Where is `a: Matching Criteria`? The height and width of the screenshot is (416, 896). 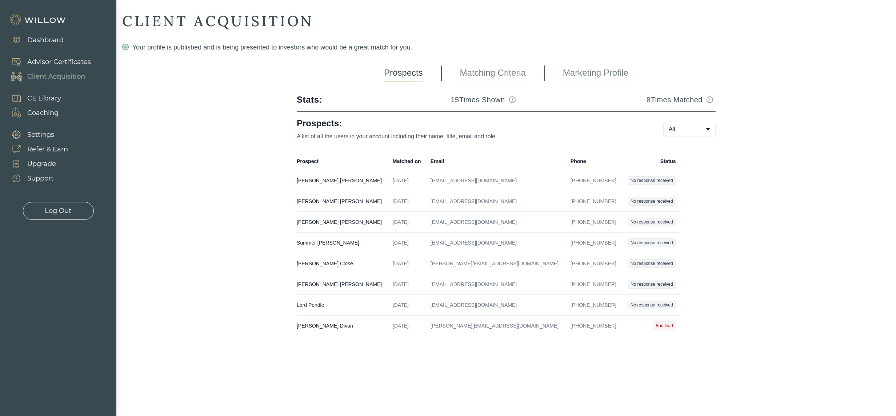
a: Matching Criteria is located at coordinates (493, 73).